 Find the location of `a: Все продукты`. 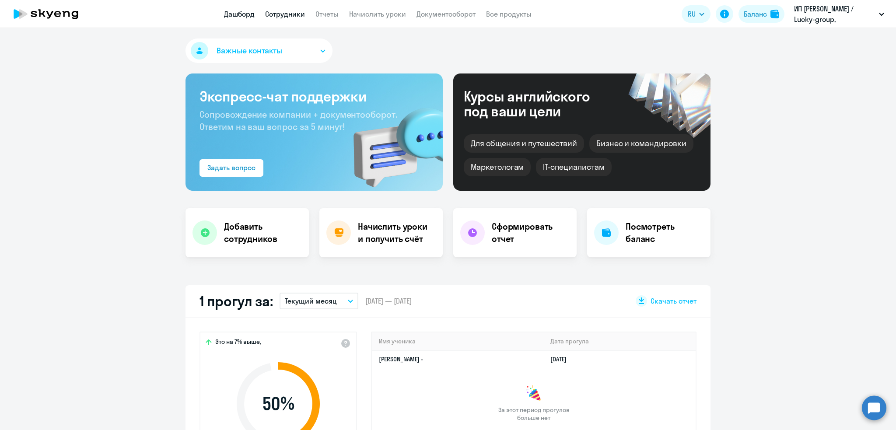

a: Все продукты is located at coordinates (509, 14).